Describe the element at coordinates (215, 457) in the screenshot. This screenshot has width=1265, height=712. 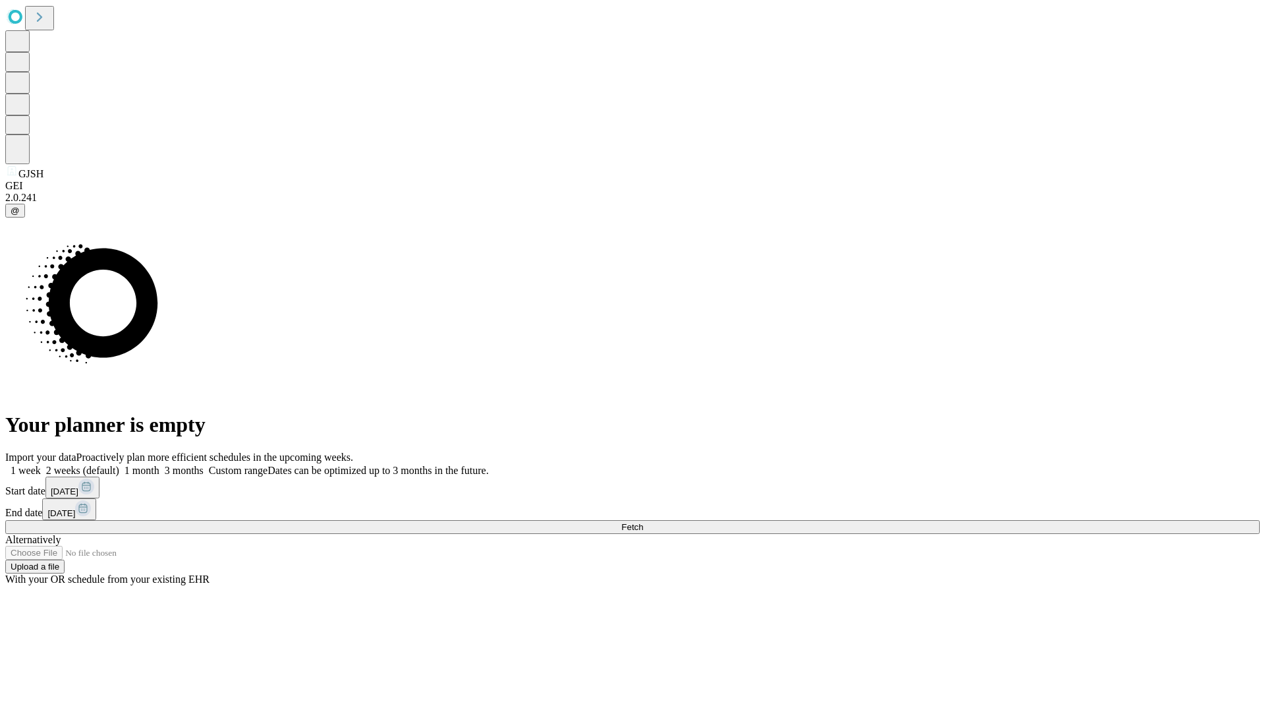
I see `span: Proactively plan more efficient schedules in the upcoming weeks.` at that location.